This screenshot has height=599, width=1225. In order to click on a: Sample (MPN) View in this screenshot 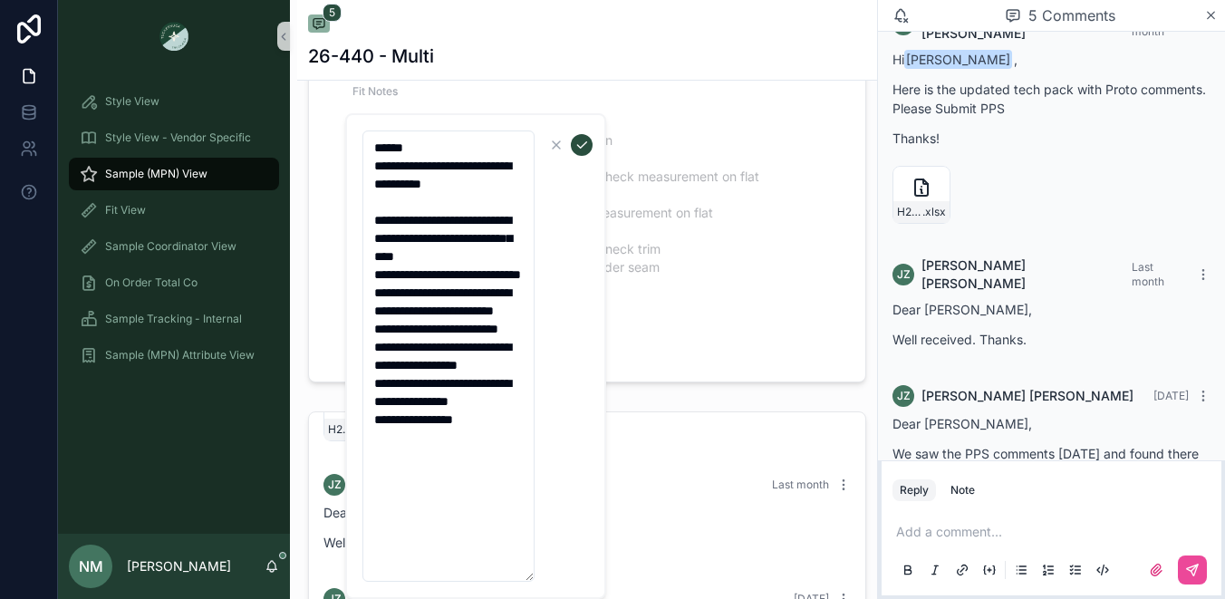, I will do `click(174, 174)`.